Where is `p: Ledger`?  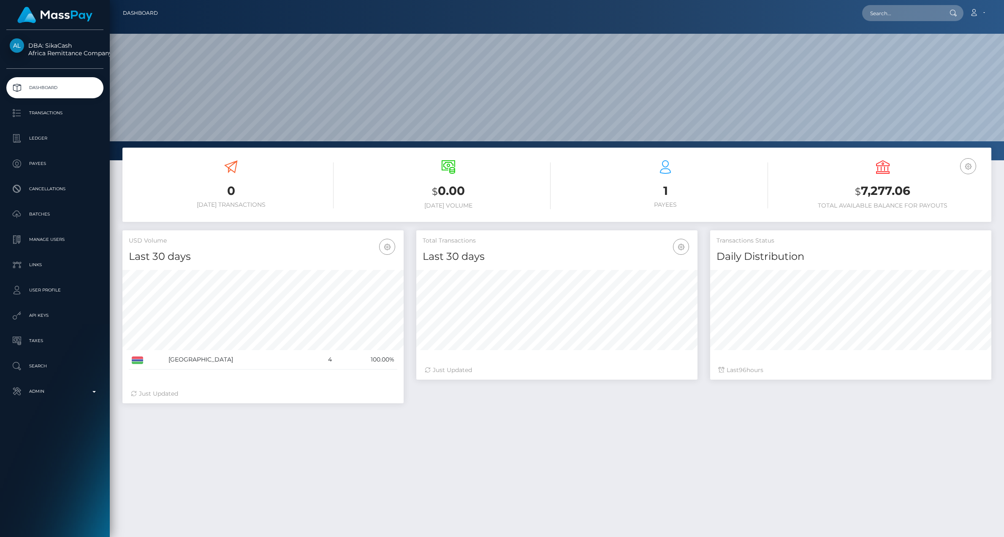 p: Ledger is located at coordinates (55, 138).